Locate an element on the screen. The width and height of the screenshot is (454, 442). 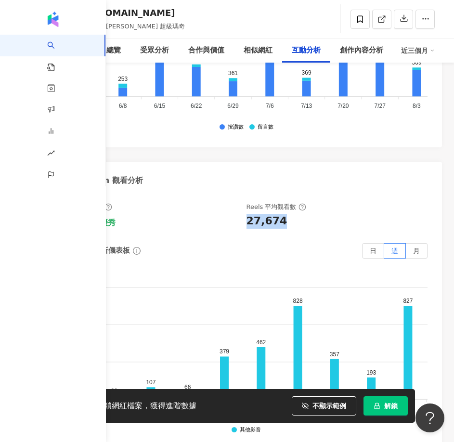
tspan: 7/13 is located at coordinates (307, 106).